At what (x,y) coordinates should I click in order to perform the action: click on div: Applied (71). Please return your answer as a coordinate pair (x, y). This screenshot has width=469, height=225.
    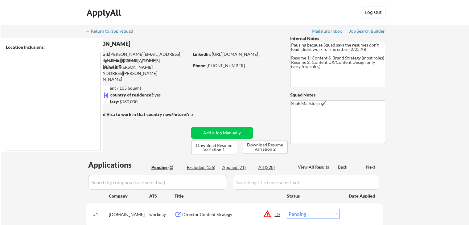
    Looking at the image, I should click on (238, 168).